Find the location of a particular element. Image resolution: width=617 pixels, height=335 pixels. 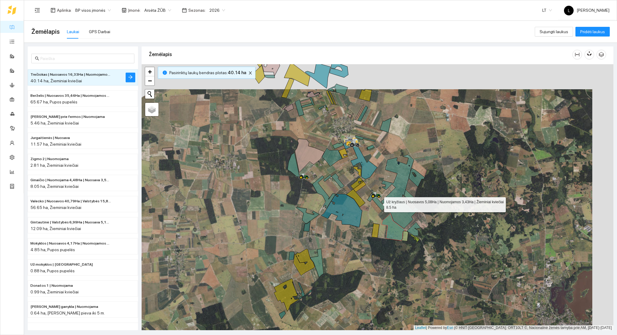

span: 0.99 ha, Žieminiai kviečiai is located at coordinates (55, 291).